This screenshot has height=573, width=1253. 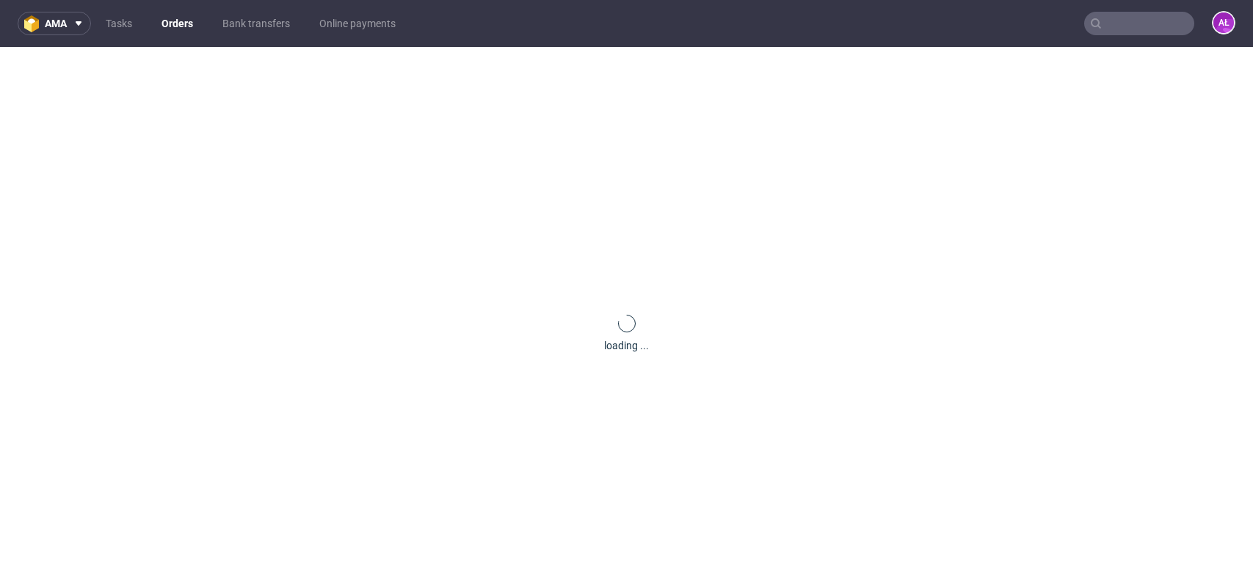 I want to click on div: loading ..., so click(x=626, y=346).